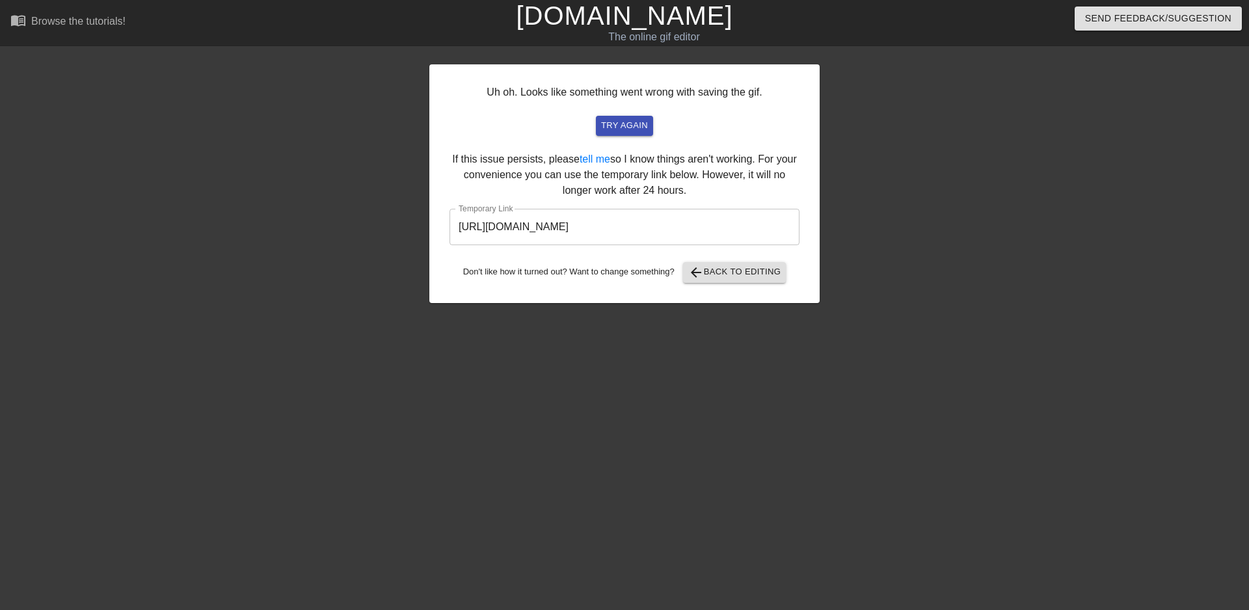 The width and height of the screenshot is (1249, 610). Describe the element at coordinates (78, 21) in the screenshot. I see `div: Browse the tutorials!` at that location.